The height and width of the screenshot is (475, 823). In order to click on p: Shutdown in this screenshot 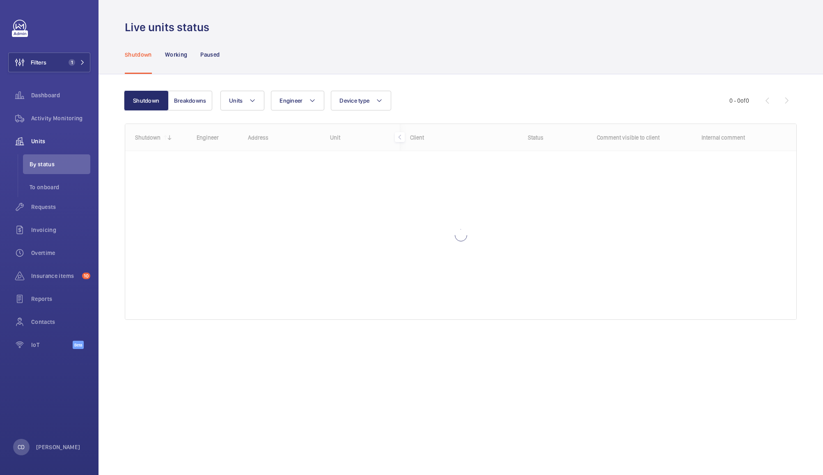, I will do `click(138, 55)`.